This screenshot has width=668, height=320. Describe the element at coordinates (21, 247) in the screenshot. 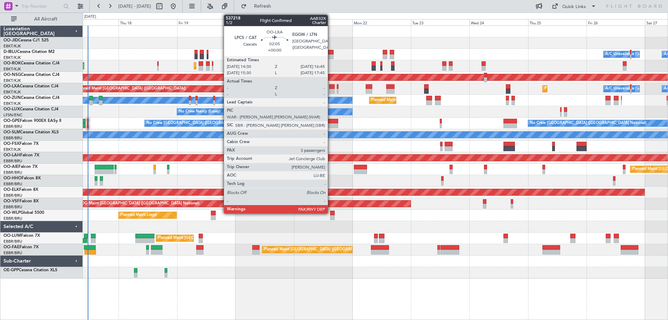

I see `a: OO-FAEFalcon 7X` at that location.